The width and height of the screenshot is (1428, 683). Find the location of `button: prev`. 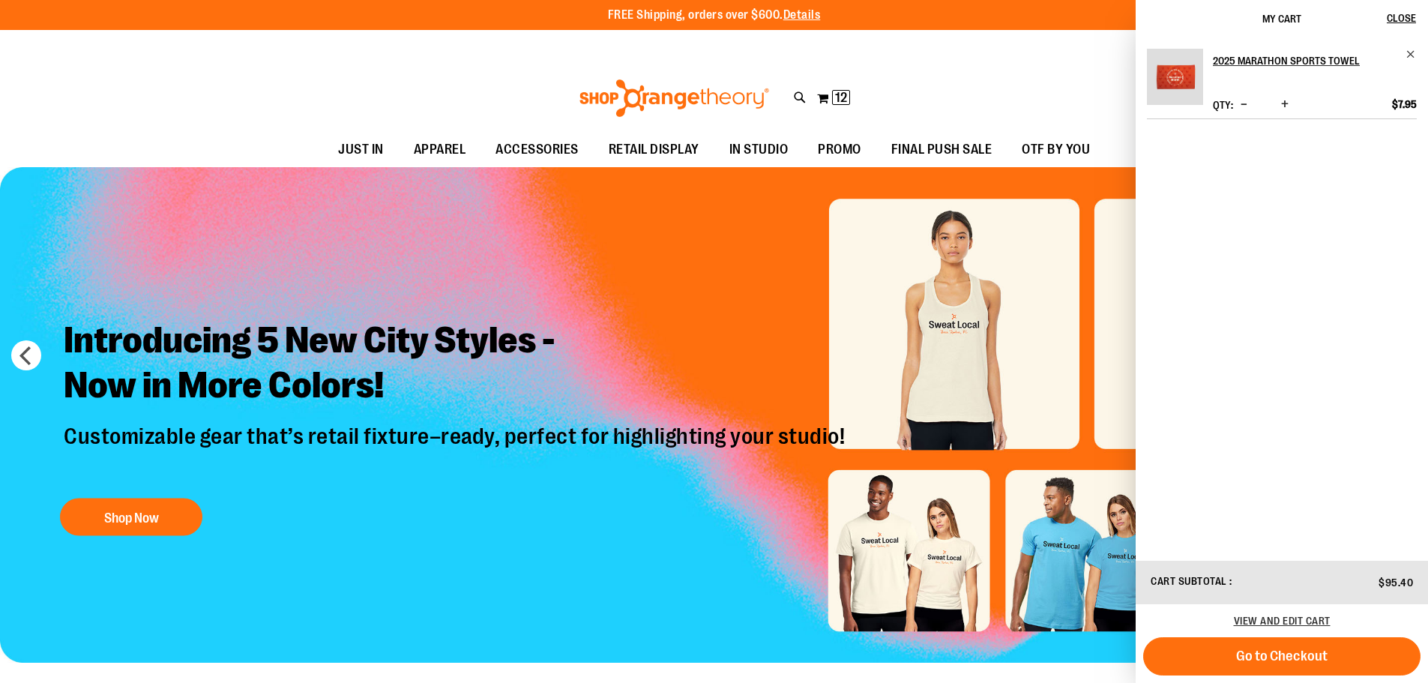

button: prev is located at coordinates (26, 355).